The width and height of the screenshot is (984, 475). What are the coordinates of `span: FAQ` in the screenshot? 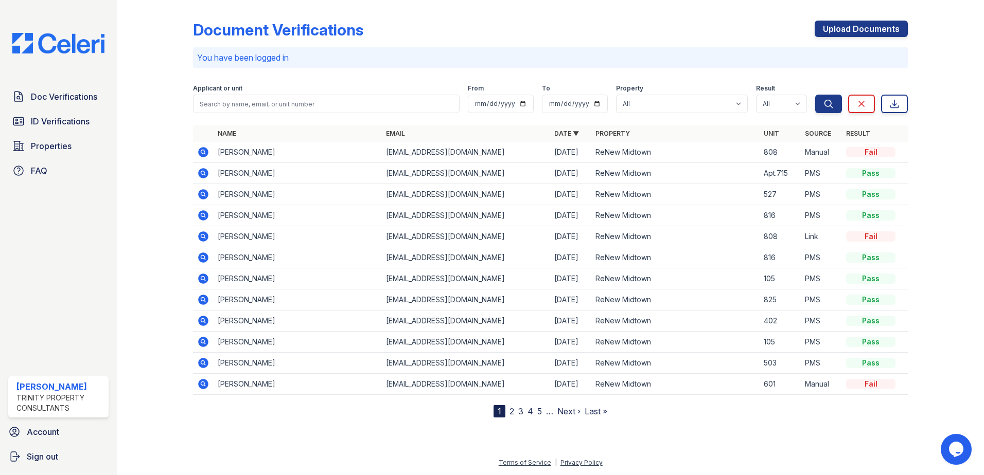 It's located at (39, 171).